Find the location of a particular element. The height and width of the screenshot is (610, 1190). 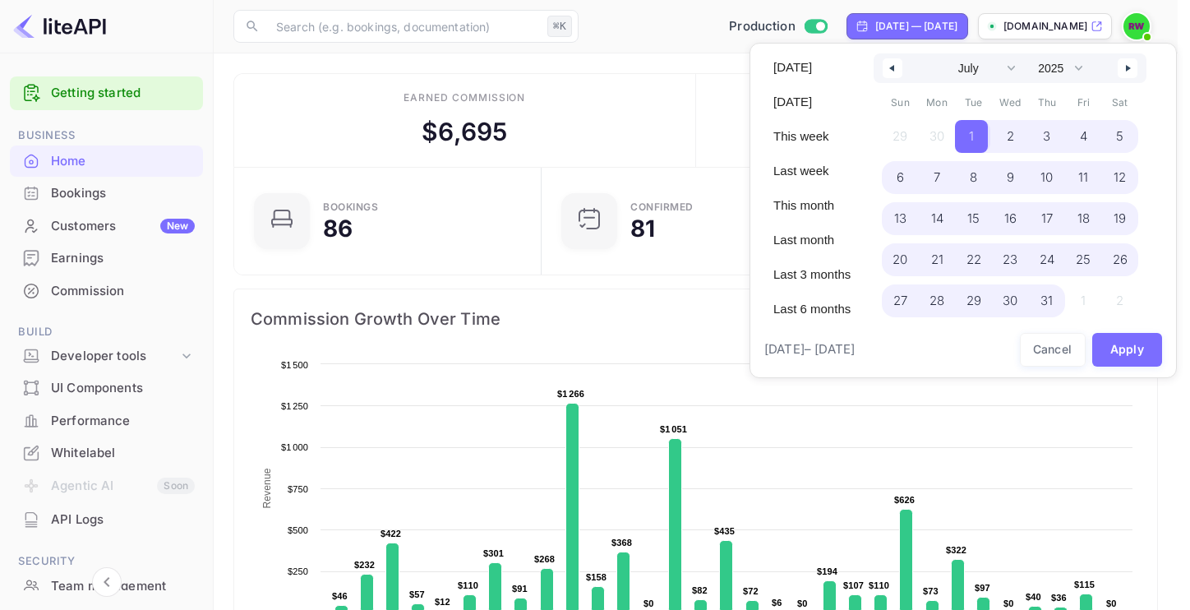

button: Last 6 months is located at coordinates (812, 309).